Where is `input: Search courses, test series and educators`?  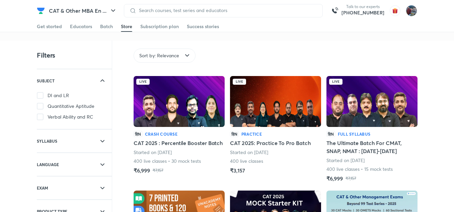 input: Search courses, test series and educators is located at coordinates (227, 10).